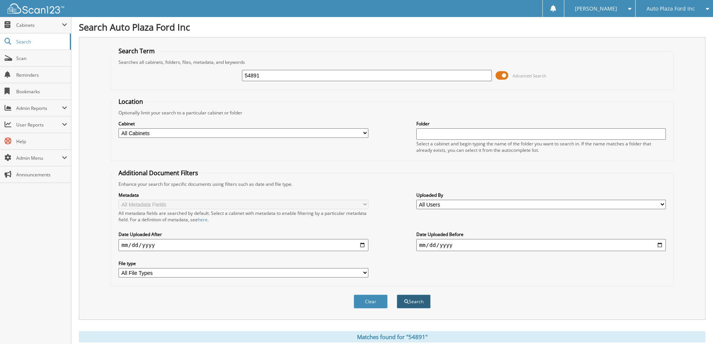  What do you see at coordinates (42, 91) in the screenshot?
I see `span: Bookmarks` at bounding box center [42, 91].